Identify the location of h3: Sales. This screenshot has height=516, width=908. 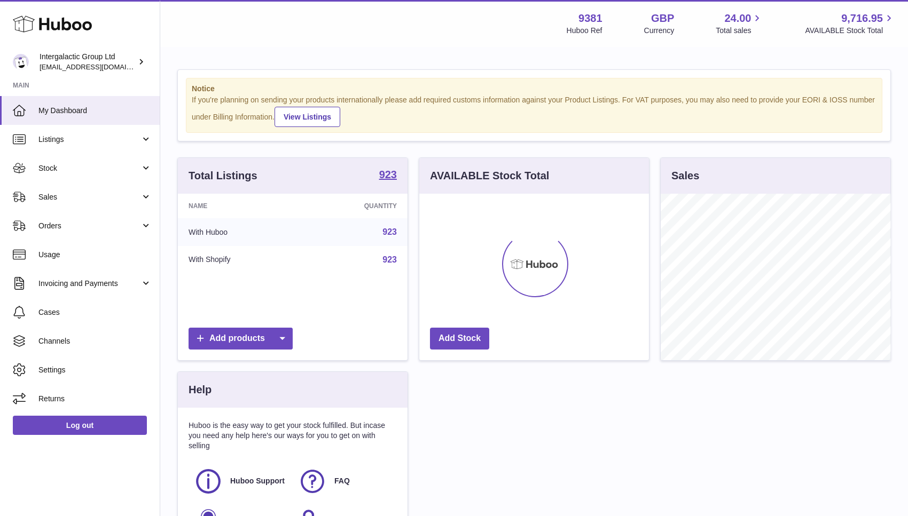
(685, 176).